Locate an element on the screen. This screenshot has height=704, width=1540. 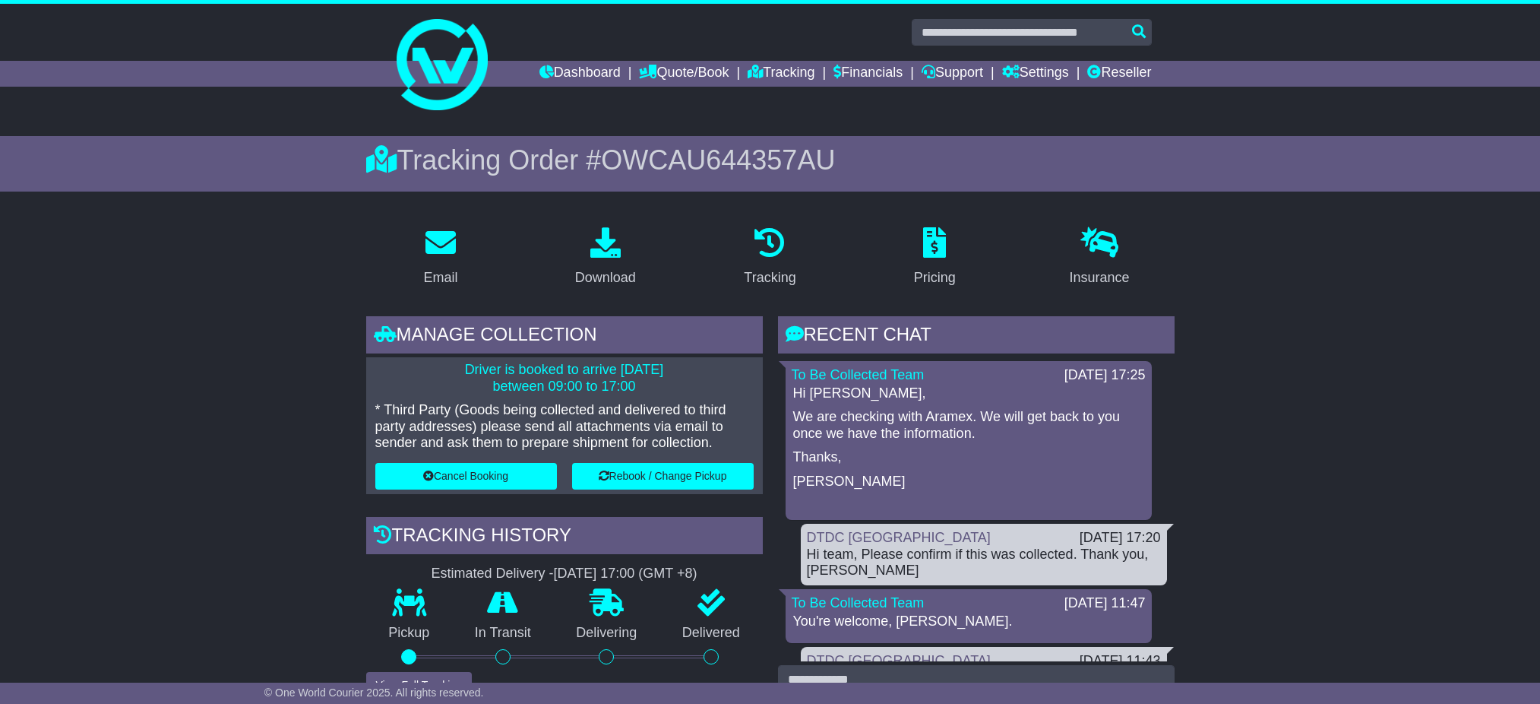
a: Reseller is located at coordinates (1119, 74).